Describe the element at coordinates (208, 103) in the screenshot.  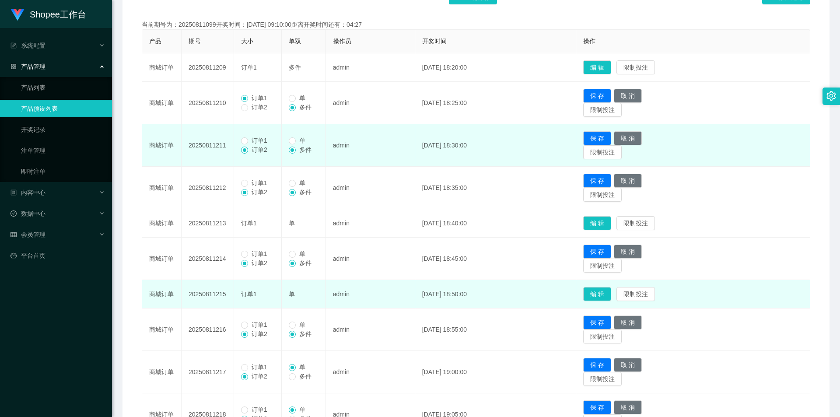
I see `td: 20250811210` at that location.